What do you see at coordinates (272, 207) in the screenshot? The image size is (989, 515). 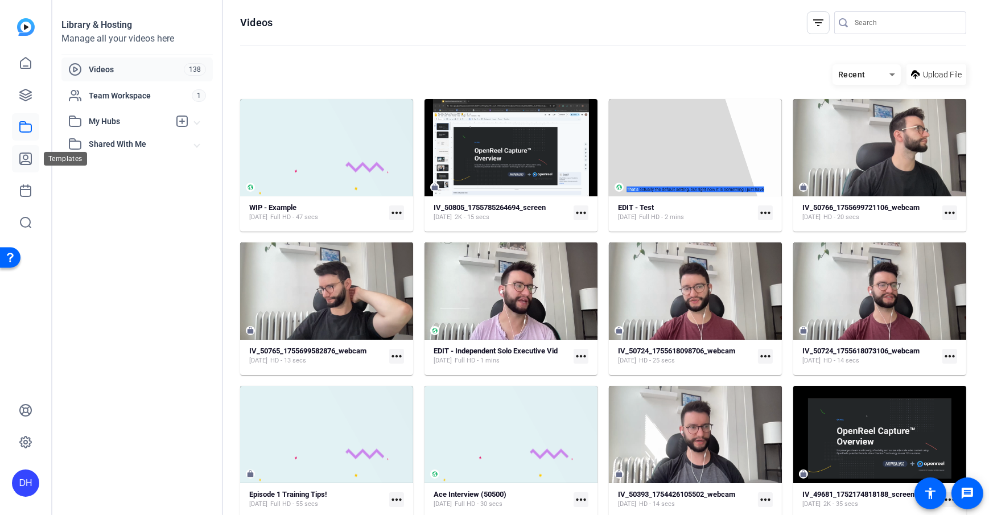 I see `strong: WIP - Example` at bounding box center [272, 207].